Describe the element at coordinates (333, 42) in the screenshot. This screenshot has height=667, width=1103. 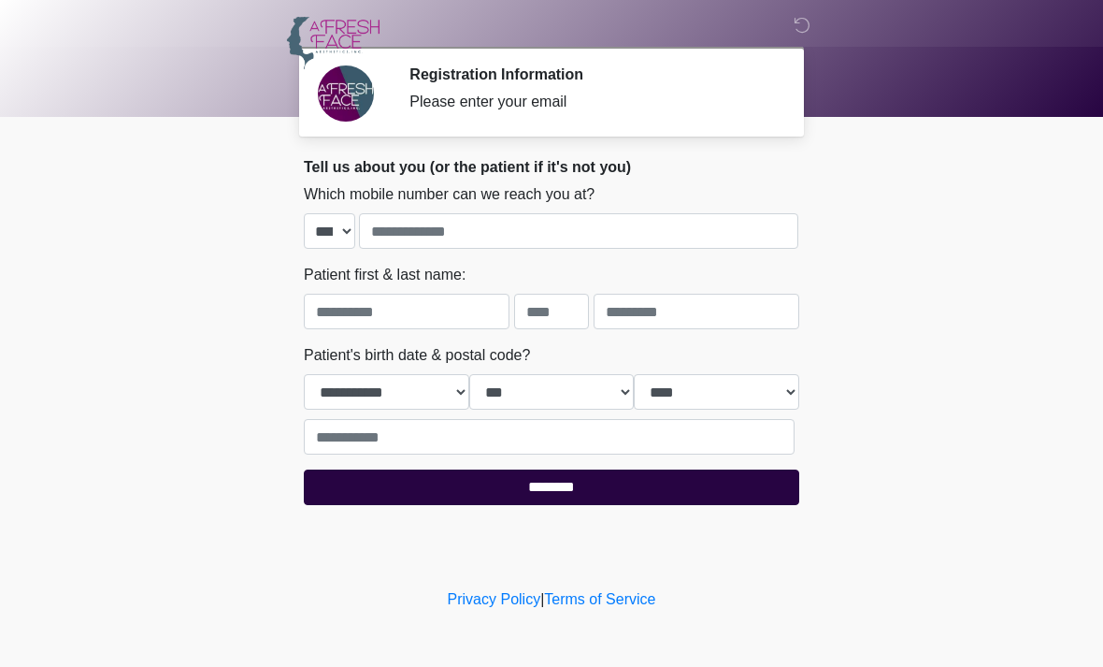
I see `img: A Fresh Face Aesthetics Inc Logo` at that location.